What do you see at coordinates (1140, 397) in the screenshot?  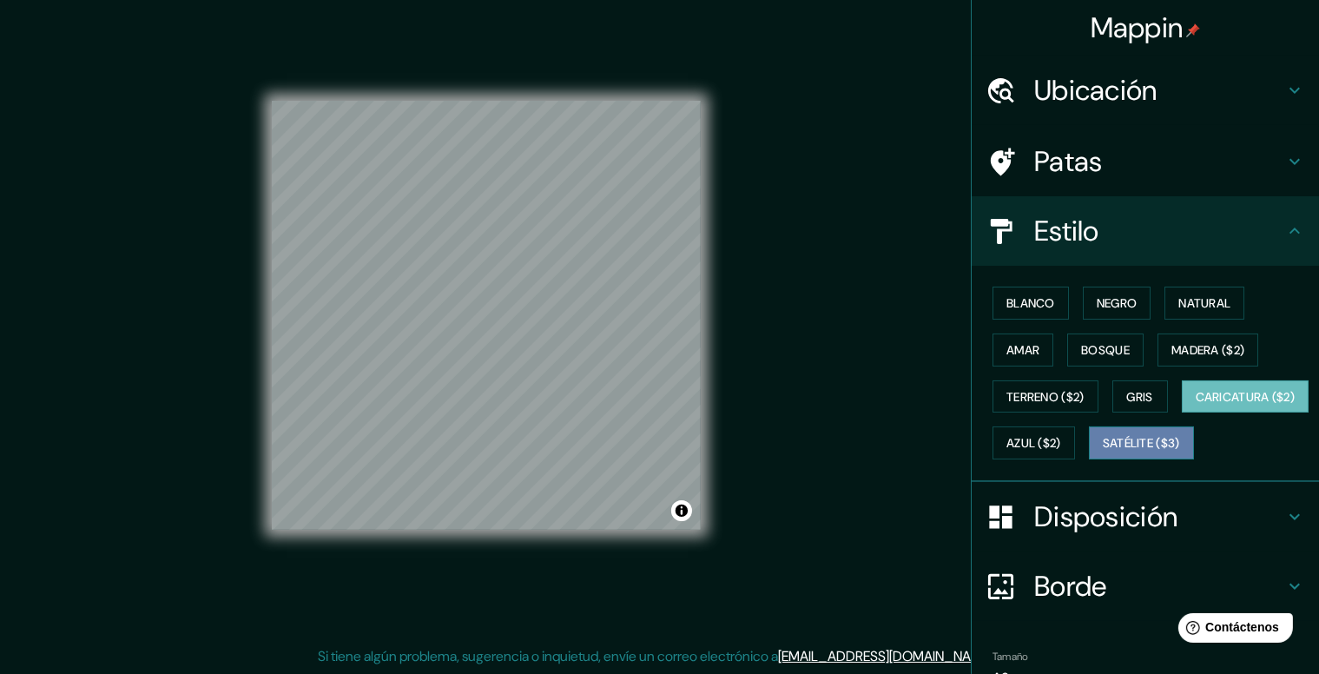 I see `font: Gris` at bounding box center [1140, 397].